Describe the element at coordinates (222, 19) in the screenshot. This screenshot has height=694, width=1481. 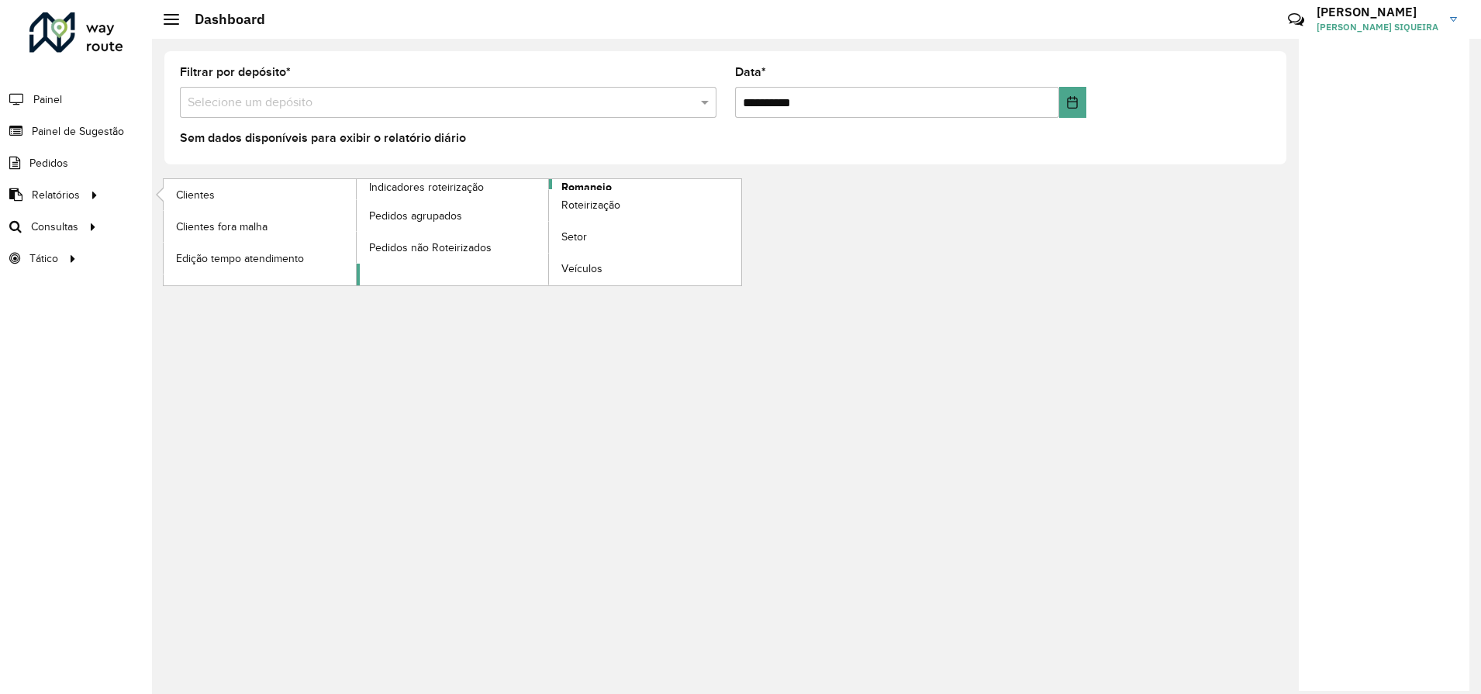
I see `h2: Dashboard` at that location.